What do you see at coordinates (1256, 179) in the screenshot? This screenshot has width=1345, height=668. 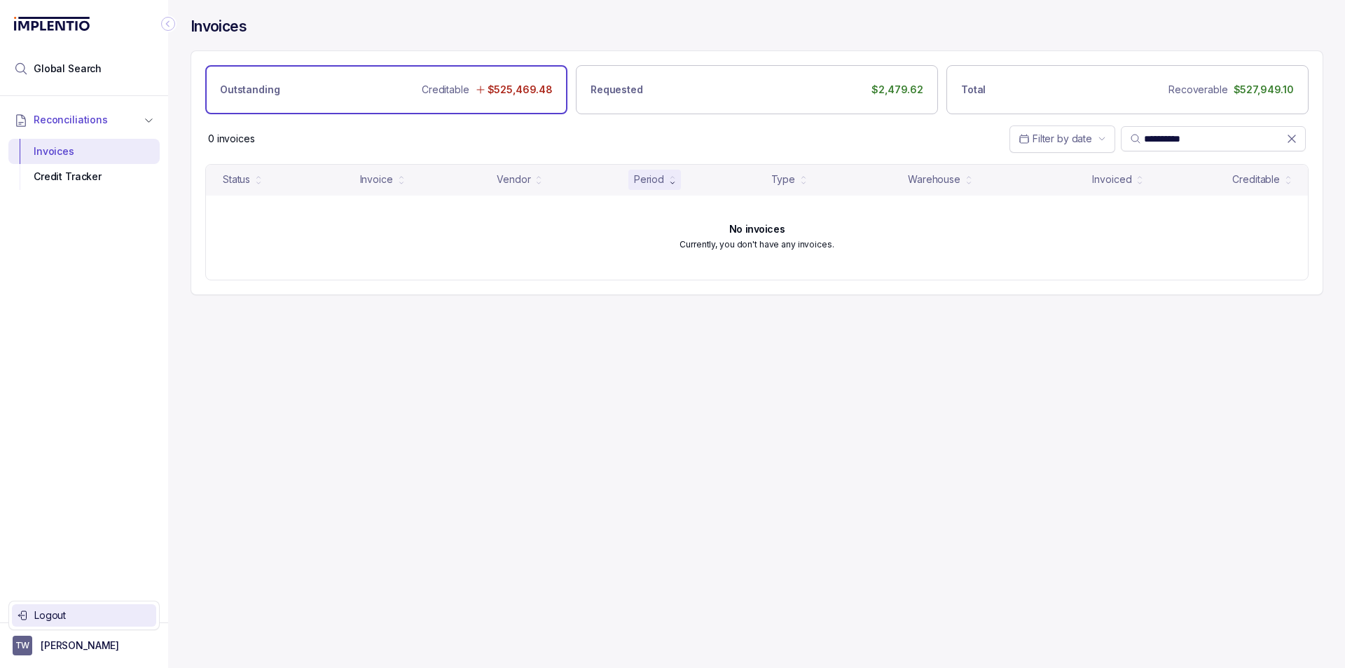 I see `div: Creditable` at bounding box center [1256, 179].